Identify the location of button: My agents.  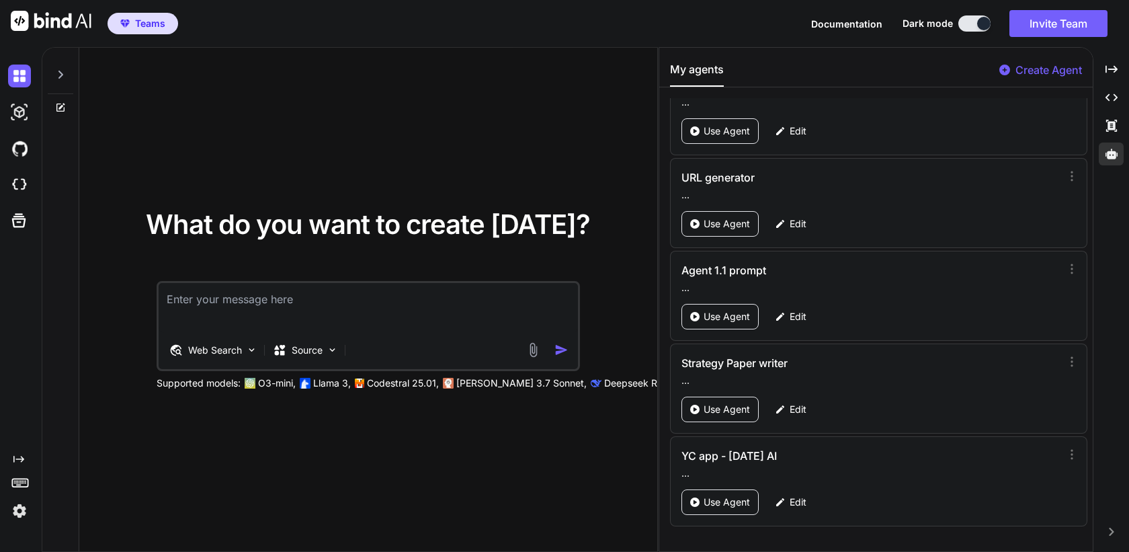
(697, 74).